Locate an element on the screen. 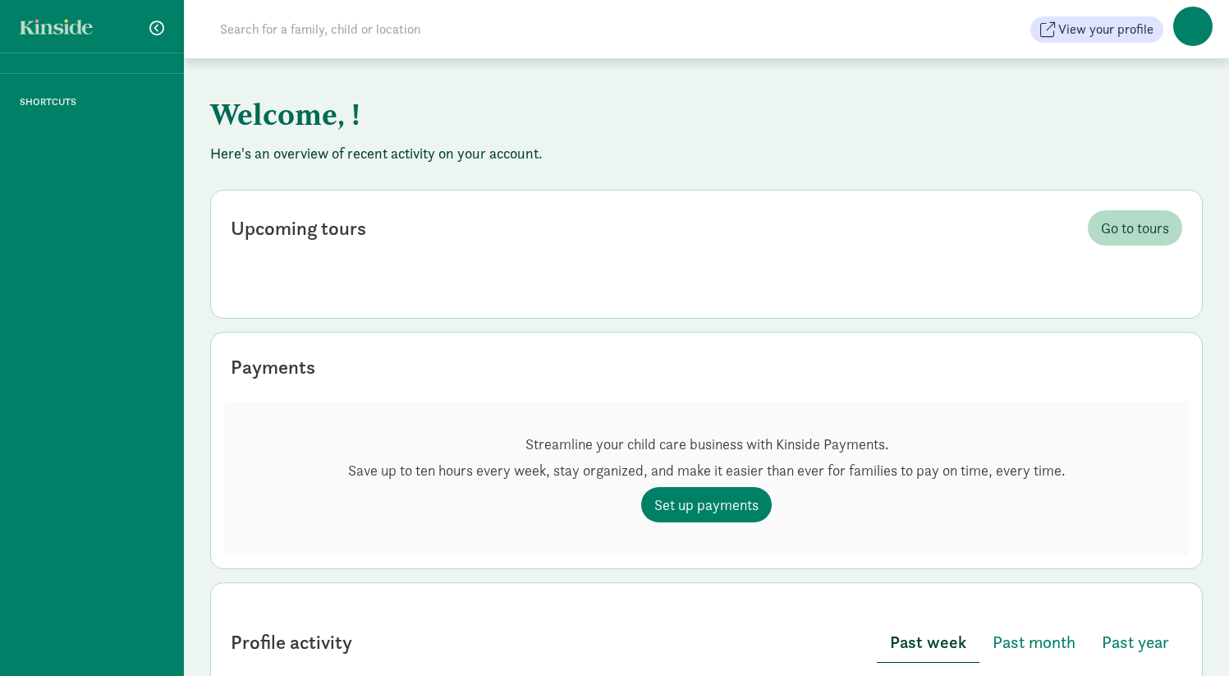 This screenshot has height=676, width=1229. button: View your profile is located at coordinates (1097, 30).